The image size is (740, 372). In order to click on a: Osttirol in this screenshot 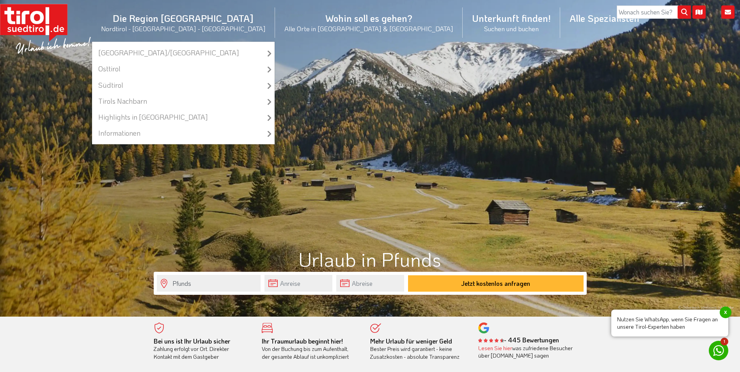, I will do `click(183, 69)`.